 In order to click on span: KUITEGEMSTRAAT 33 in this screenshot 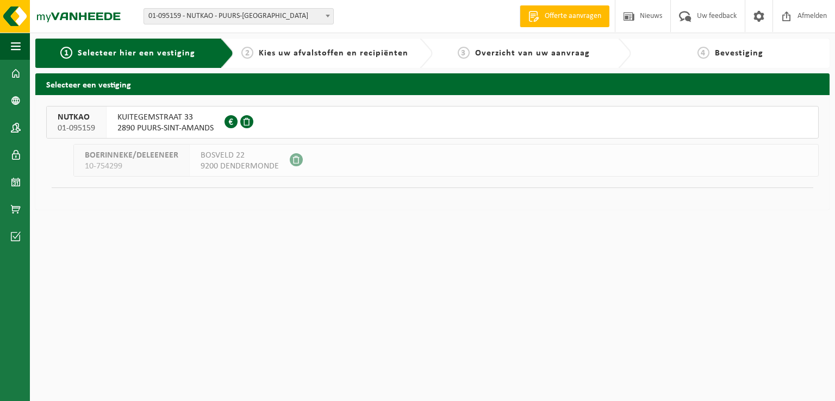, I will do `click(165, 117)`.